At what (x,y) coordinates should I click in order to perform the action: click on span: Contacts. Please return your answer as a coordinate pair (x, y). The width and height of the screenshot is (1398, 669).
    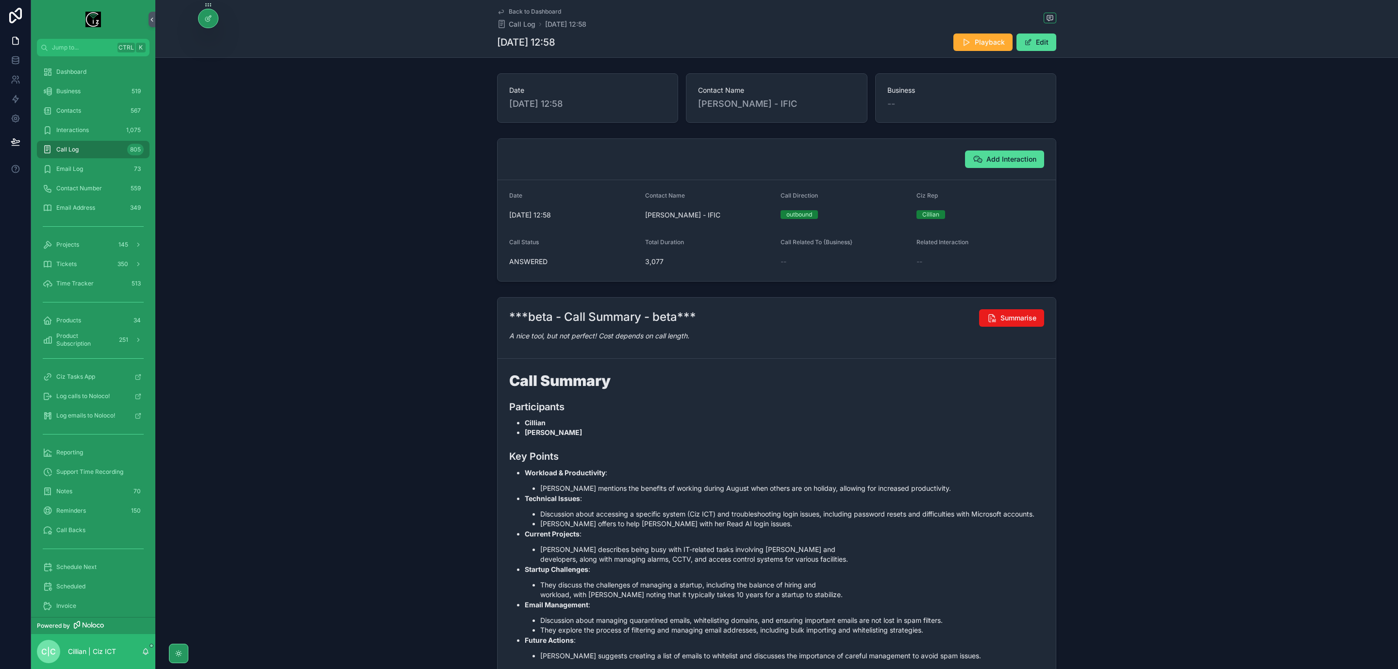
    Looking at the image, I should click on (68, 111).